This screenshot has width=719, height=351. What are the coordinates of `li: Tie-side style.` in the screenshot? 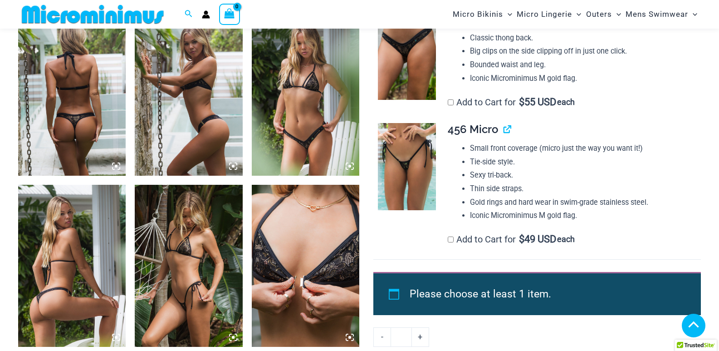 It's located at (582, 162).